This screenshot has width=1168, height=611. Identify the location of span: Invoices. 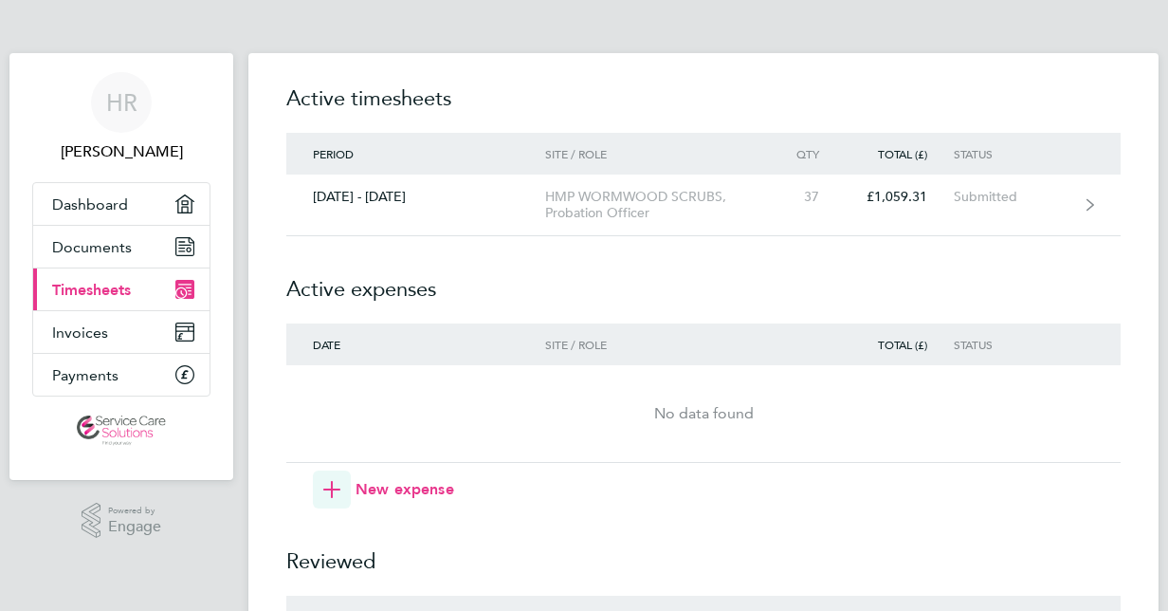
(80, 332).